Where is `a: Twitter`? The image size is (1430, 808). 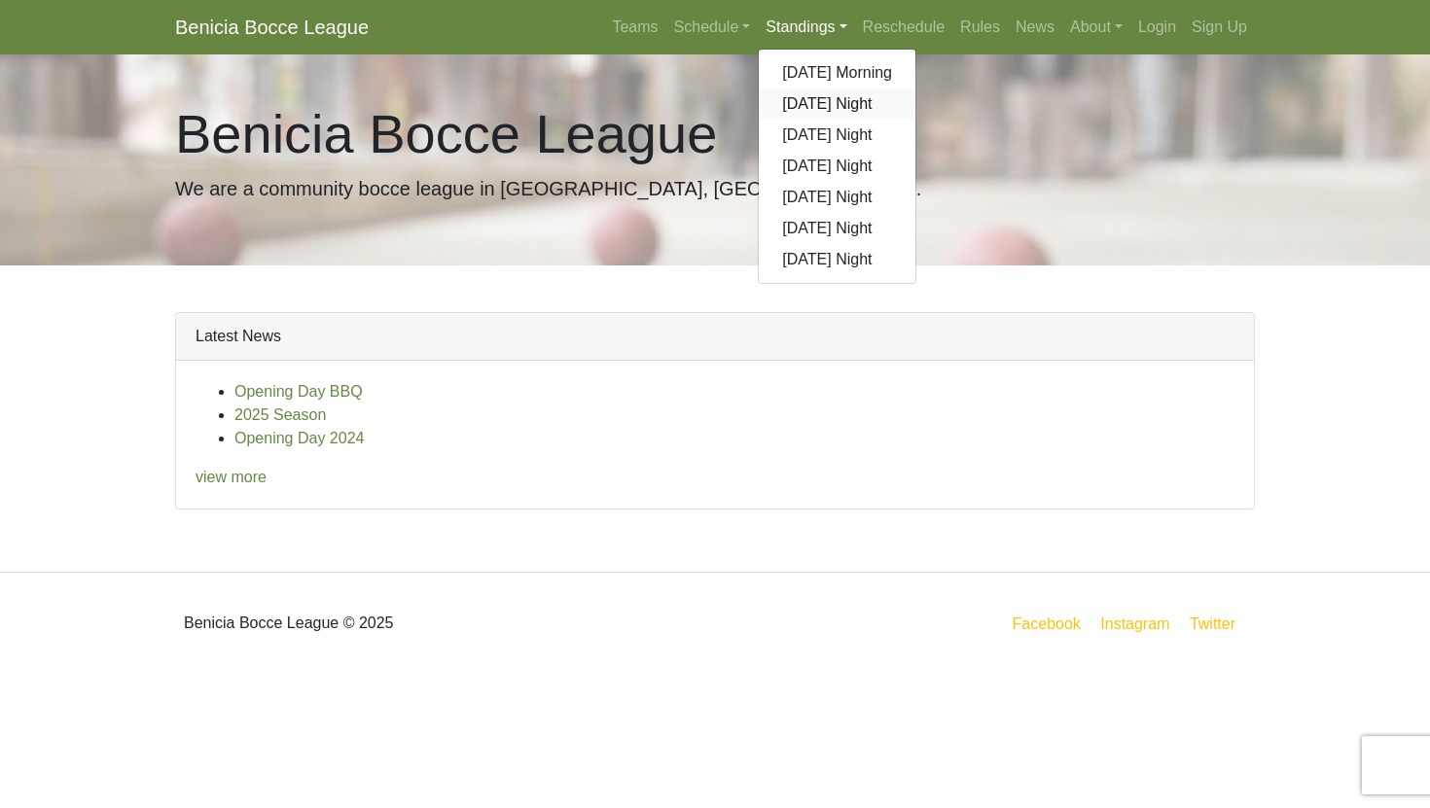
a: Twitter is located at coordinates (1218, 623).